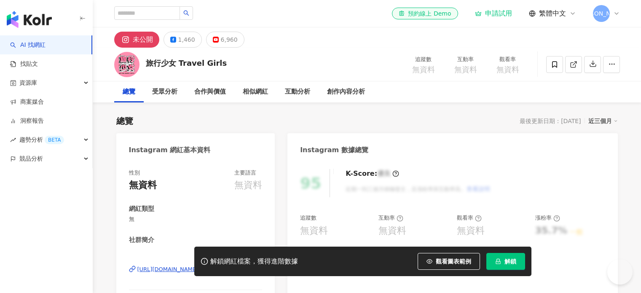 Image resolution: width=641 pixels, height=293 pixels. What do you see at coordinates (493, 13) in the screenshot?
I see `a: 申請試用` at bounding box center [493, 13].